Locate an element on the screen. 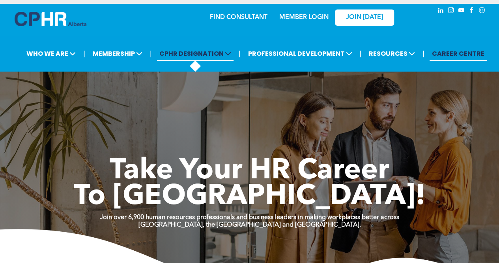 This screenshot has width=499, height=263. a: instagram is located at coordinates (452, 11).